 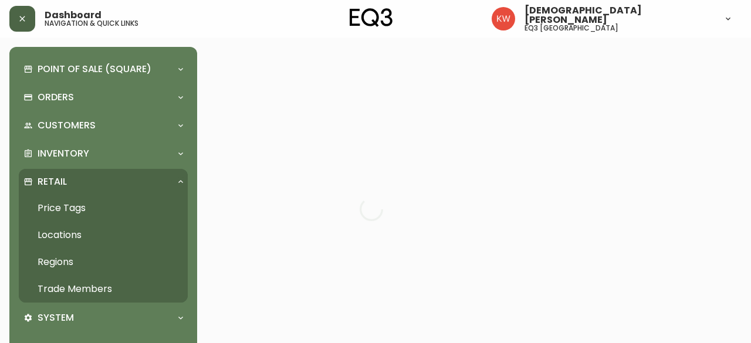 I want to click on img: f33162b67396b0982c40ce2a87247151, so click(x=503, y=19).